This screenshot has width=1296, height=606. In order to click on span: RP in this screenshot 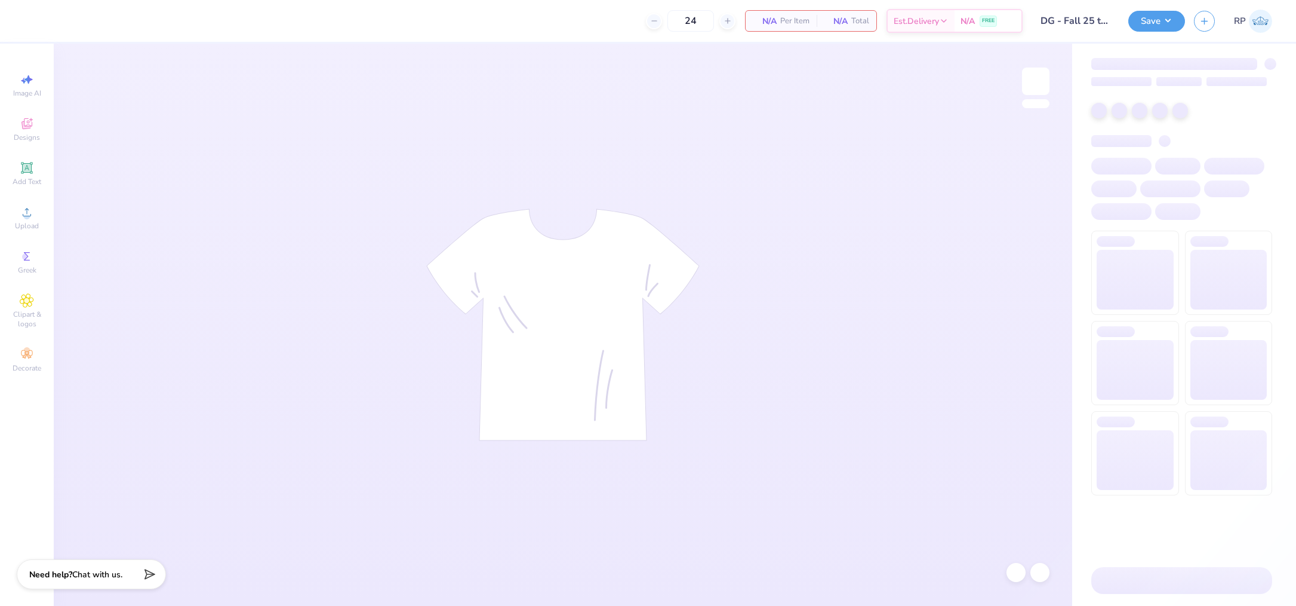, I will do `click(1240, 21)`.